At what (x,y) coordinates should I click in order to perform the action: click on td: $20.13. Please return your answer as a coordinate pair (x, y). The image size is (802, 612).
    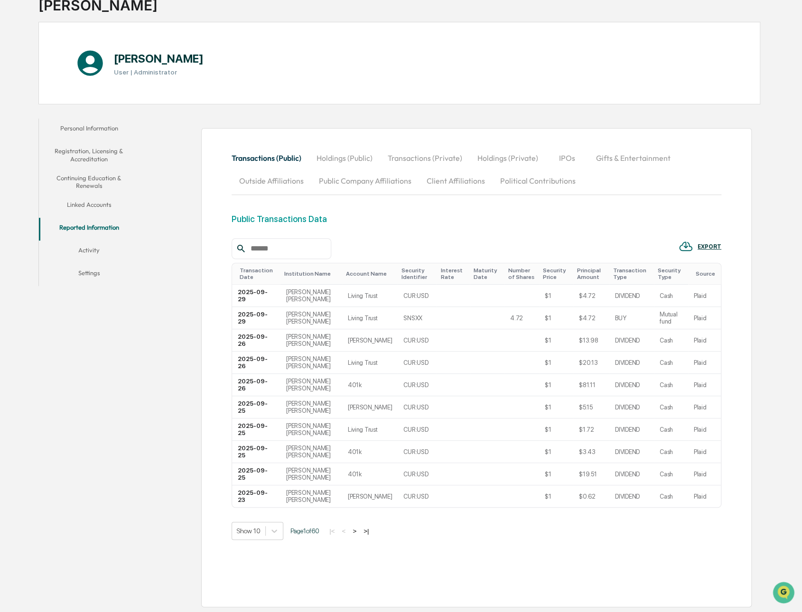
    Looking at the image, I should click on (592, 363).